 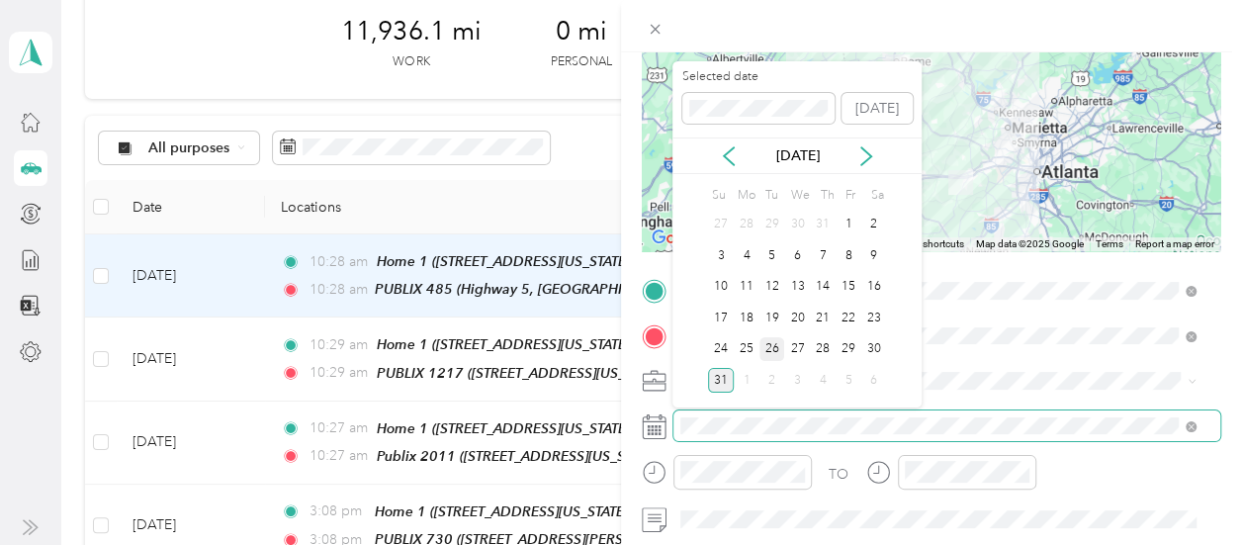 I want to click on div: 15, so click(x=848, y=287).